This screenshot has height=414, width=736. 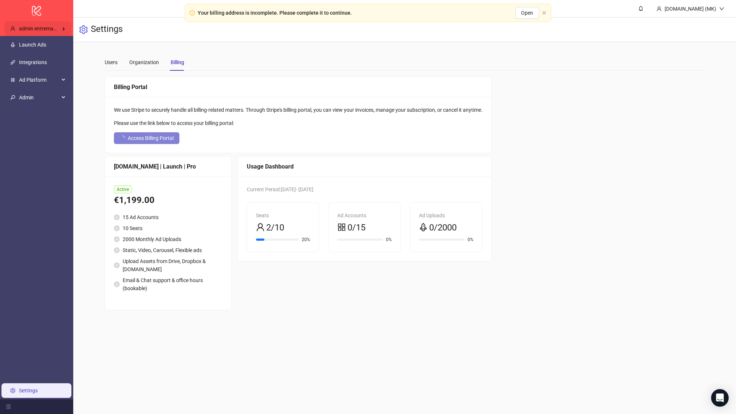 I want to click on div: Billing Portal, so click(x=298, y=87).